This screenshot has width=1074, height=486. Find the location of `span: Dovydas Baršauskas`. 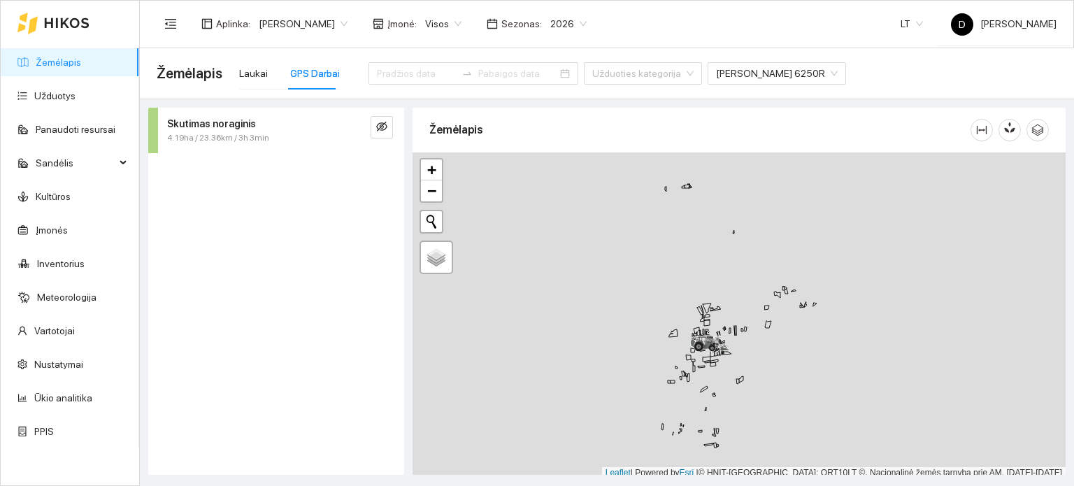

span: Dovydas Baršauskas is located at coordinates (303, 24).